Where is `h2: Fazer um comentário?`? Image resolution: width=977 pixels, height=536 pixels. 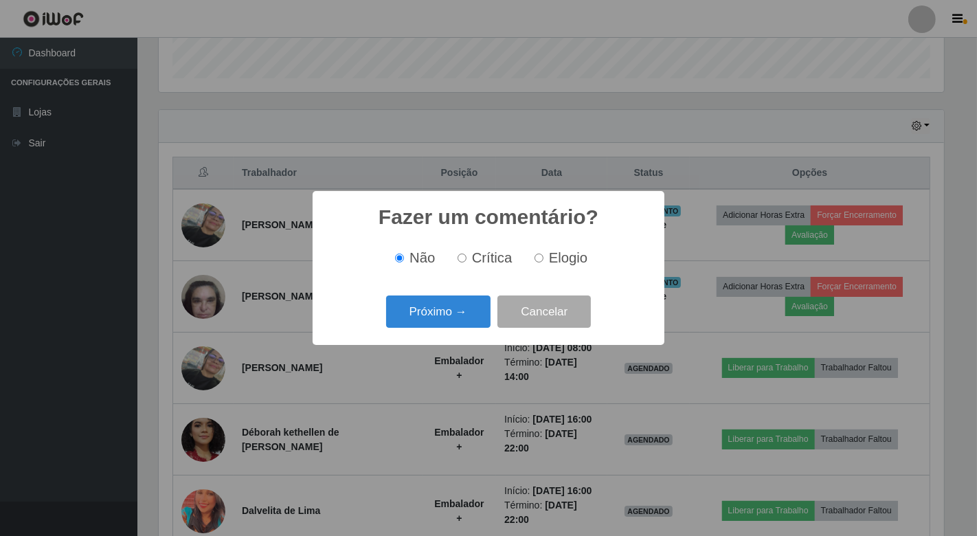 h2: Fazer um comentário? is located at coordinates (488, 217).